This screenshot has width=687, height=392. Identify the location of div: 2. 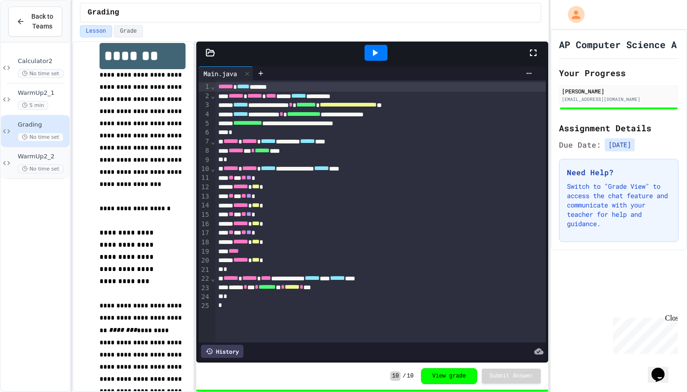
(204, 96).